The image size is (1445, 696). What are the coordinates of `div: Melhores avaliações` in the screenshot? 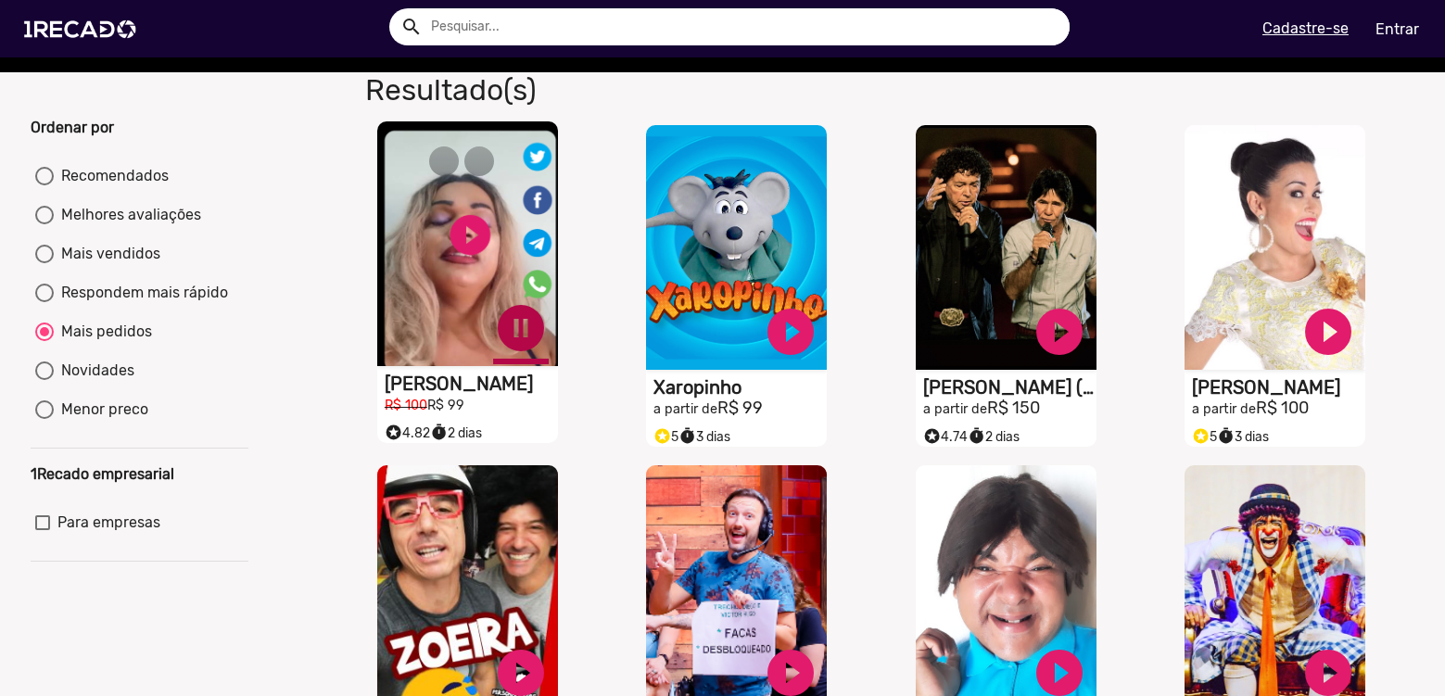 It's located at (127, 215).